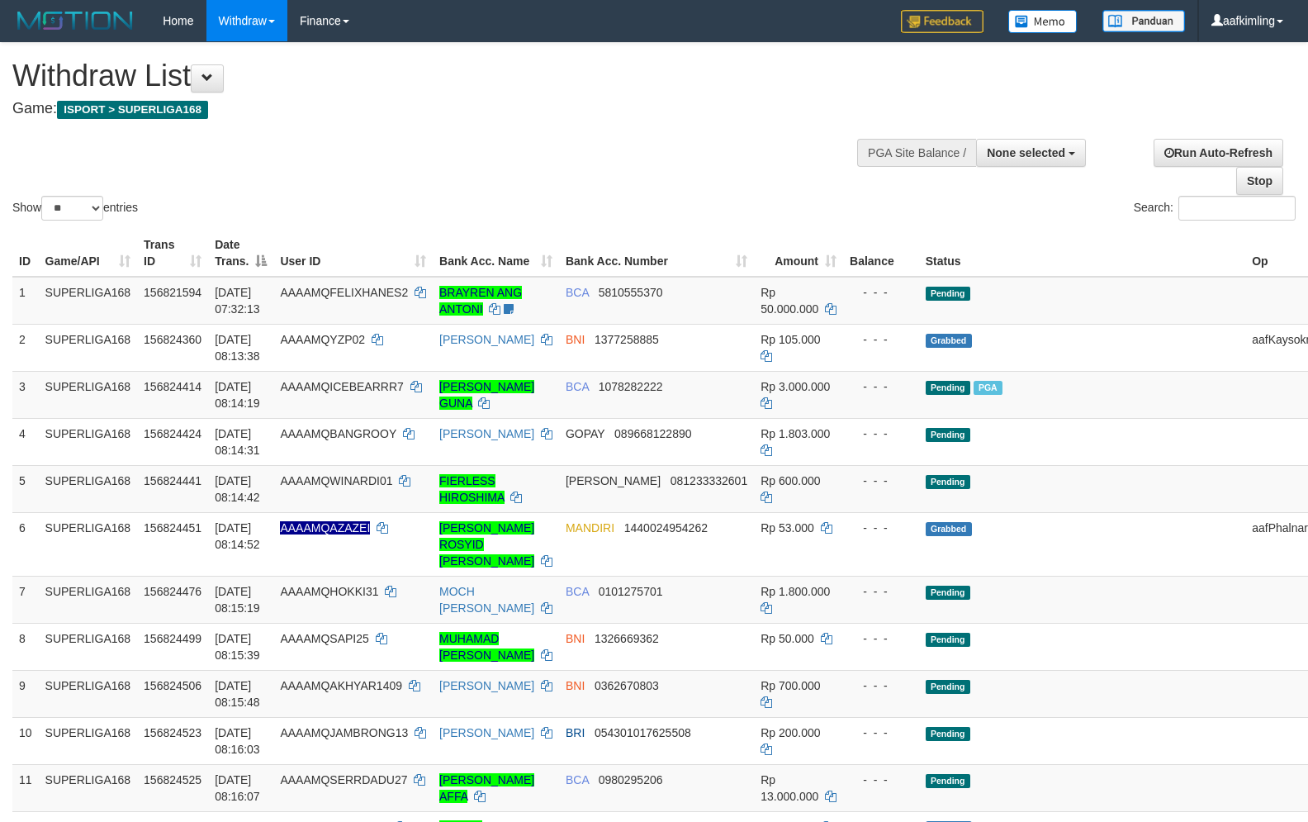 The width and height of the screenshot is (1308, 822). I want to click on label: Search:, so click(1215, 208).